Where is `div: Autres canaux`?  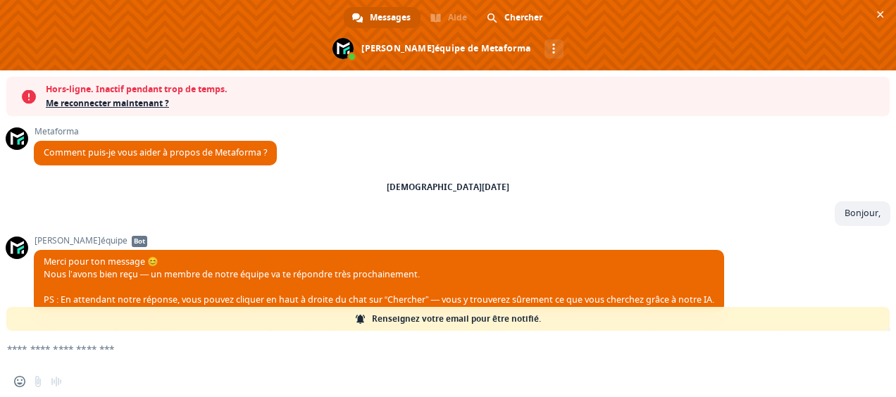
div: Autres canaux is located at coordinates (554, 49).